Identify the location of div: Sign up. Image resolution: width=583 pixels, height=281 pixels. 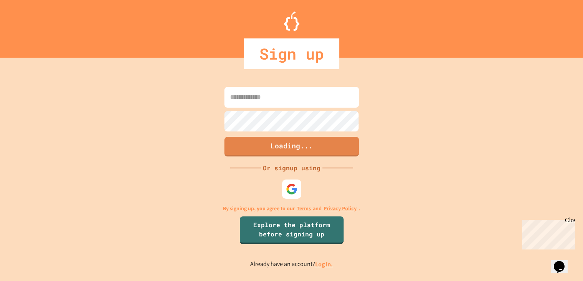
(292, 54).